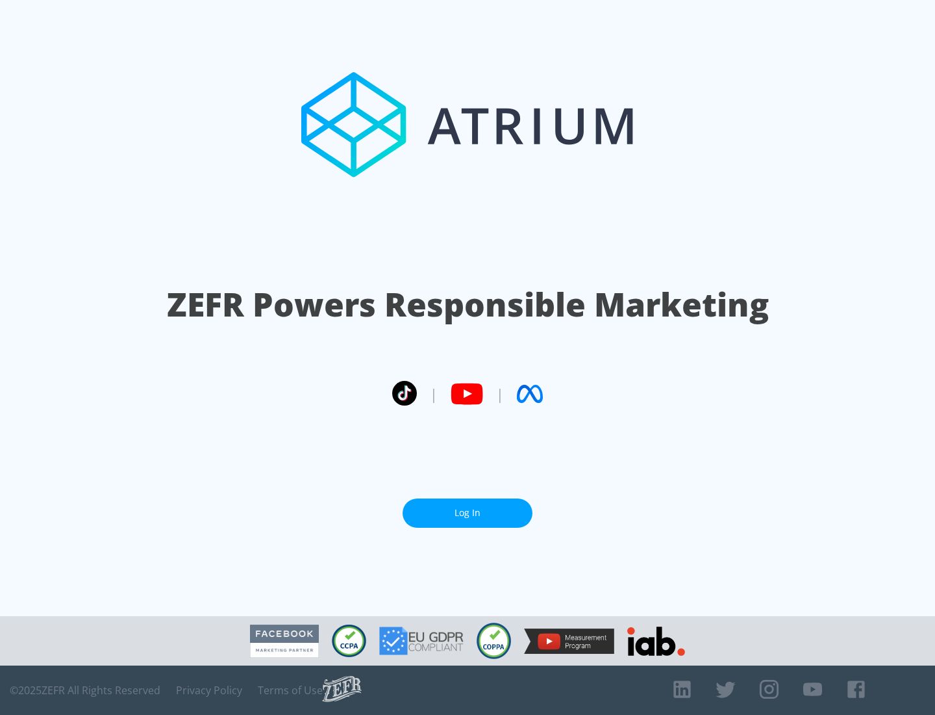  What do you see at coordinates (422, 640) in the screenshot?
I see `img: GDPR Compliant` at bounding box center [422, 640].